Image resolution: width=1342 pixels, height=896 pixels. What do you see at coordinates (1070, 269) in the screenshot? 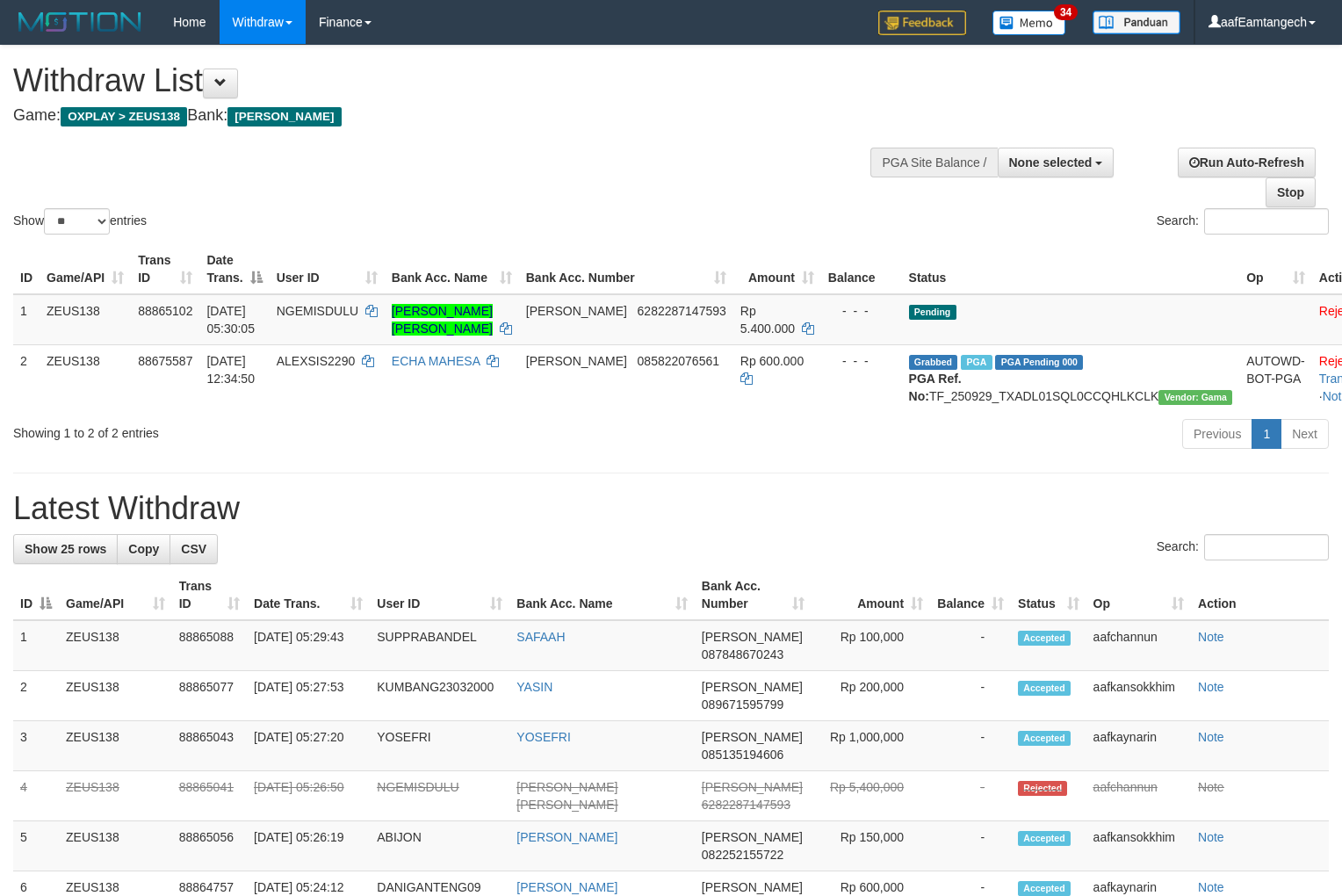
I see `th: Status` at bounding box center [1070, 269].